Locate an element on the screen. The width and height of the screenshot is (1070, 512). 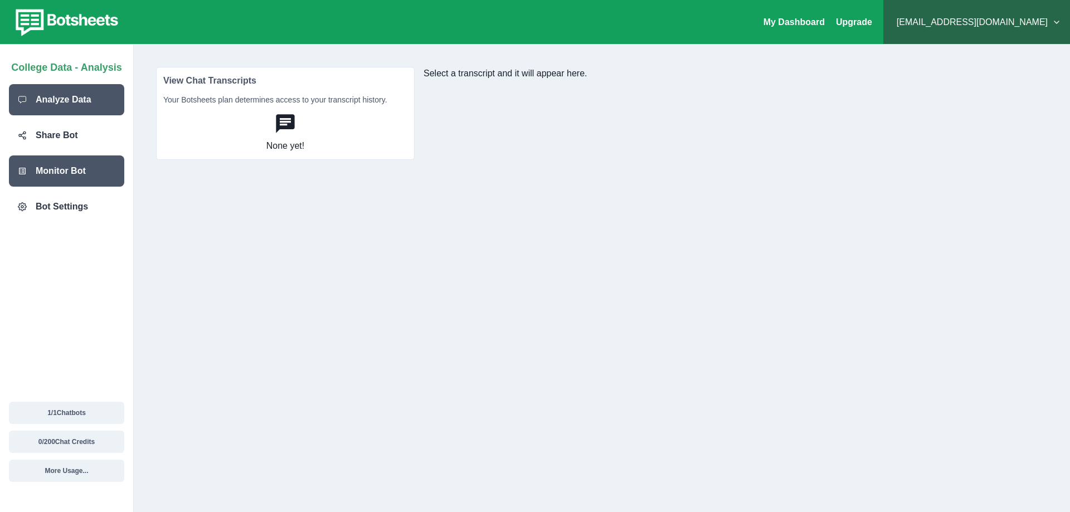
p: Analyze Data is located at coordinates (64, 100).